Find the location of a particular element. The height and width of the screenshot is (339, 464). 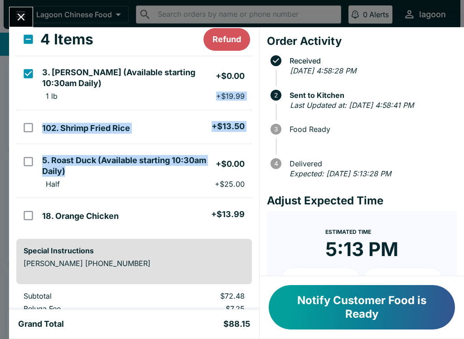

span: Food Ready is located at coordinates (370, 129).